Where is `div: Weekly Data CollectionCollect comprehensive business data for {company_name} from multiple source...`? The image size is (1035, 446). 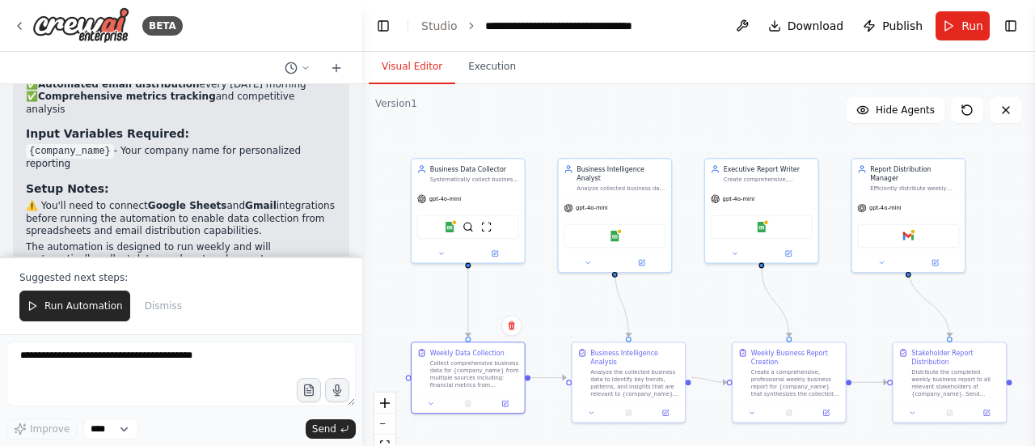 div: Weekly Data CollectionCollect comprehensive business data for {company_name} from multiple source... is located at coordinates (468, 377).